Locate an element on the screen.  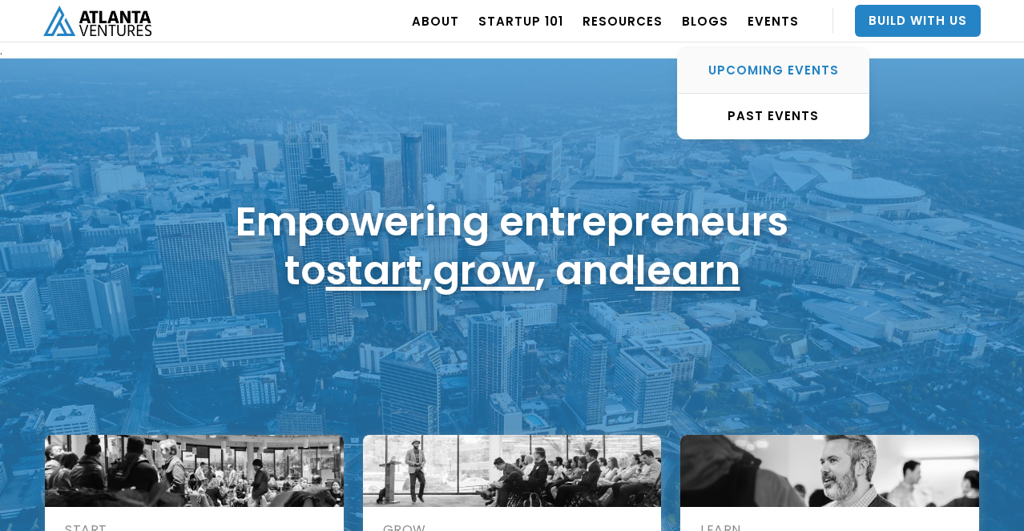
a: Build With Us is located at coordinates (917, 21).